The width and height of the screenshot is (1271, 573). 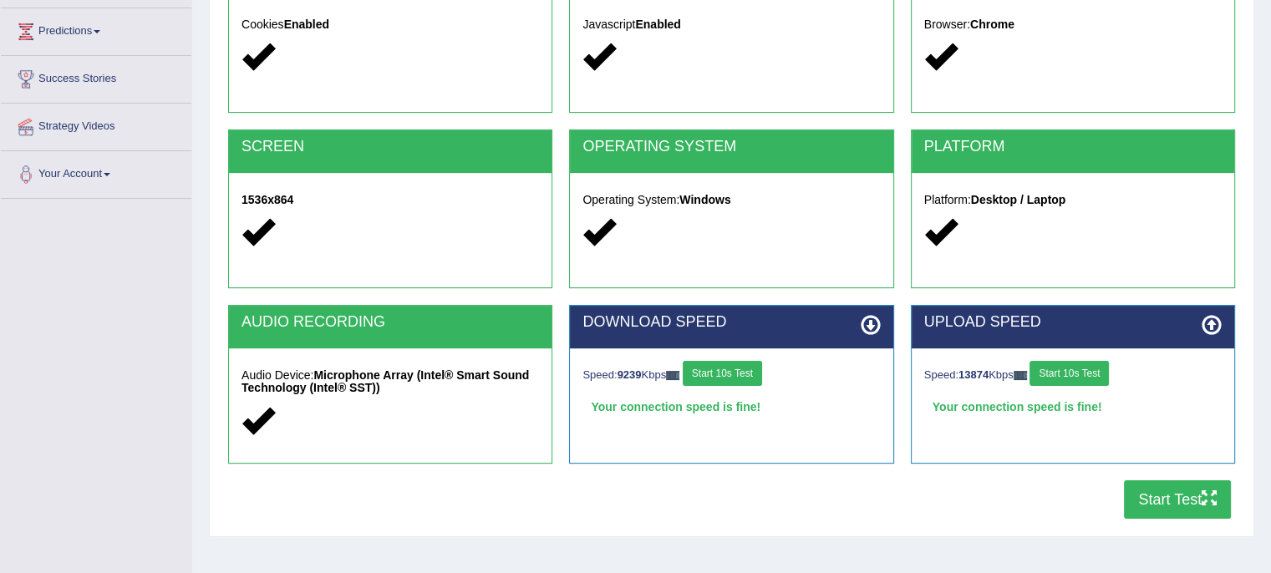 I want to click on h5: Operating System:, so click(x=731, y=200).